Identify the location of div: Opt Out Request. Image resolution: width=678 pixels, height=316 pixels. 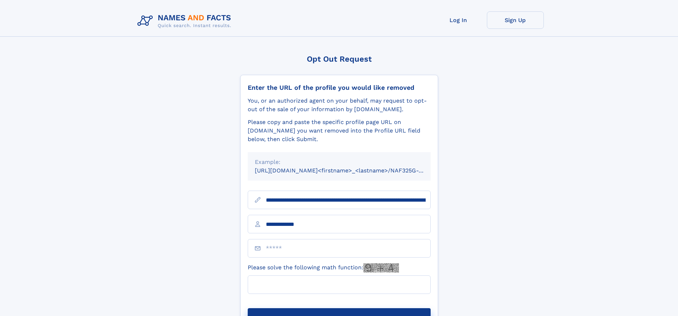
(339, 59).